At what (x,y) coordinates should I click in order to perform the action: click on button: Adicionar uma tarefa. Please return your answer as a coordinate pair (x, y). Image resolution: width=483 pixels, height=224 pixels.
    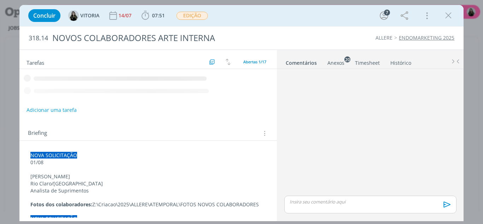
    Looking at the image, I should click on (52, 110).